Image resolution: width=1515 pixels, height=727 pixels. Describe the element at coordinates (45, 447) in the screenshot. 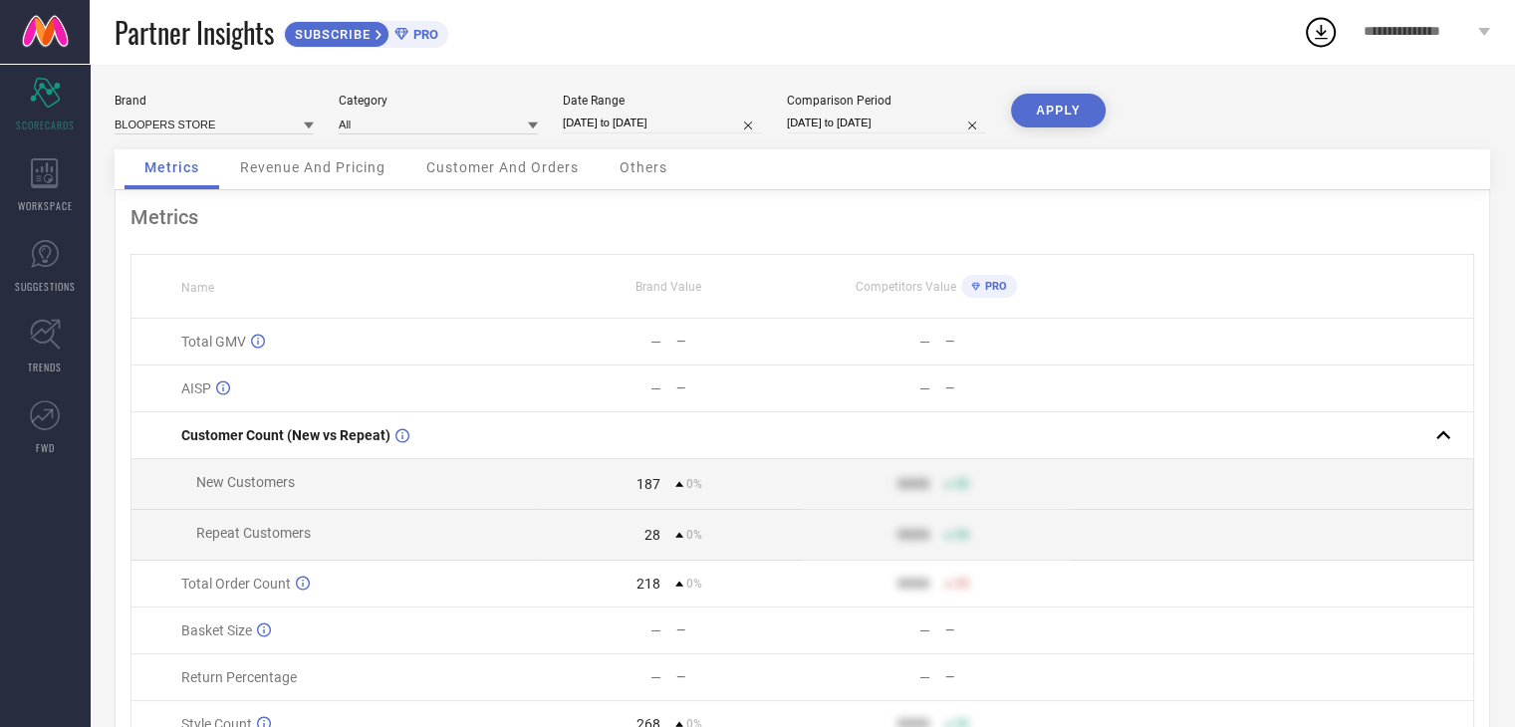

I see `span: FWD` at that location.